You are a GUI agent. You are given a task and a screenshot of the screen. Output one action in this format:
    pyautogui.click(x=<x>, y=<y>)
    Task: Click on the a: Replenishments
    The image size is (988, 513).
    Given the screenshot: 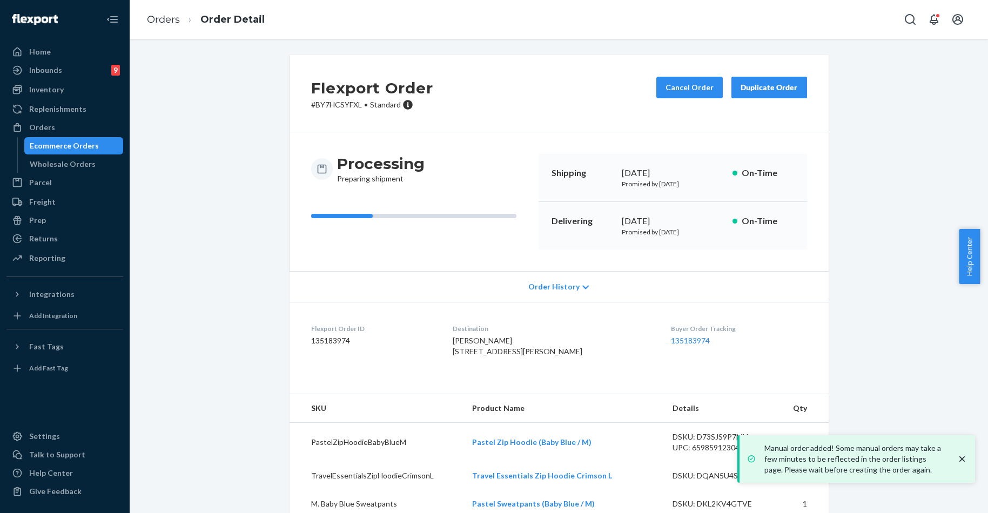 What is the action you would take?
    pyautogui.click(x=65, y=109)
    